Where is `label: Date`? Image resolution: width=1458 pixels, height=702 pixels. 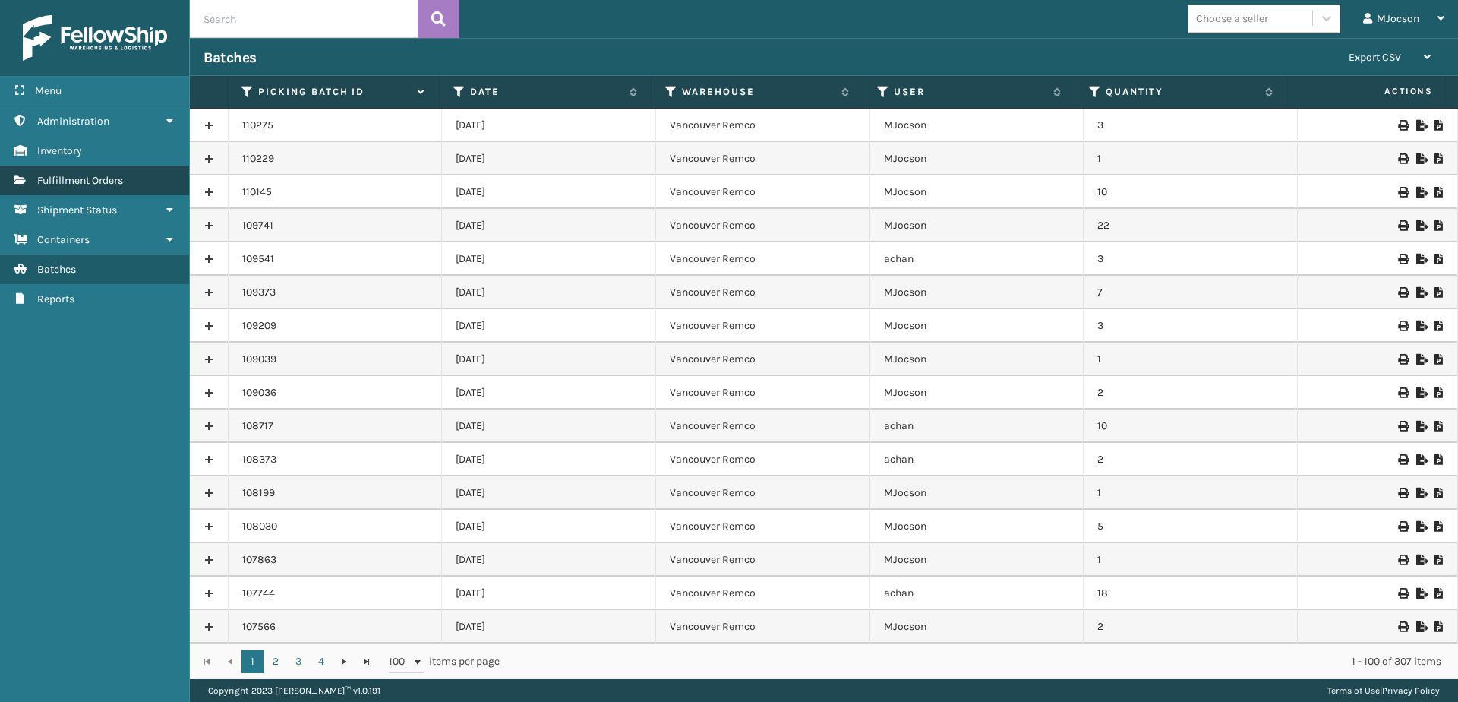 label: Date is located at coordinates (546, 92).